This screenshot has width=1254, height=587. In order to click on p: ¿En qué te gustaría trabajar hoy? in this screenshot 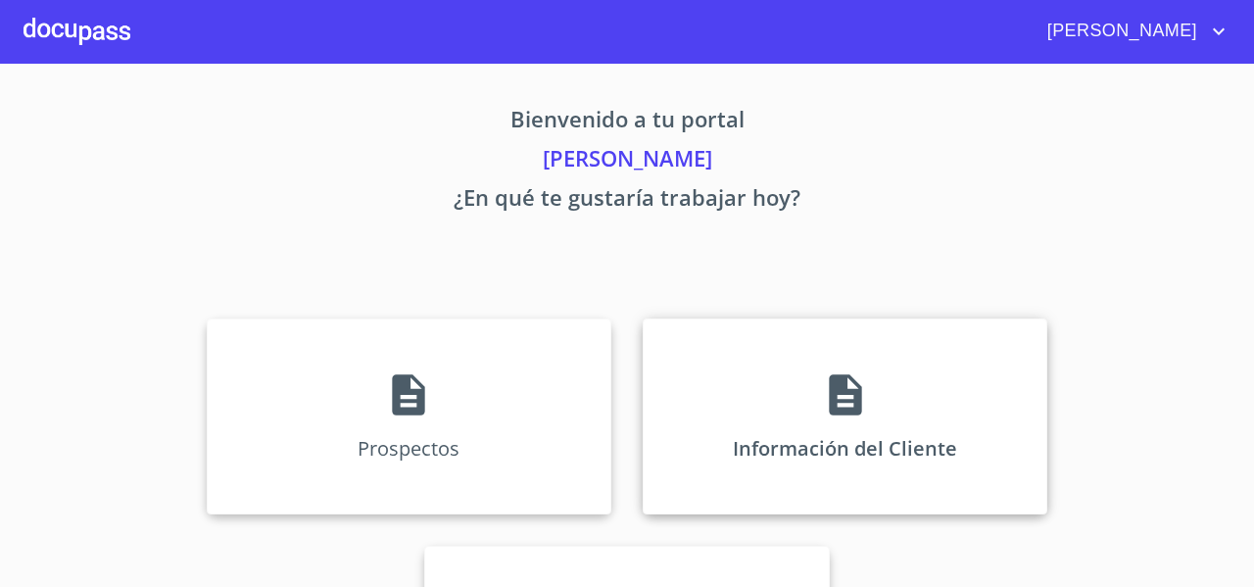, I will do `click(627, 201)`.